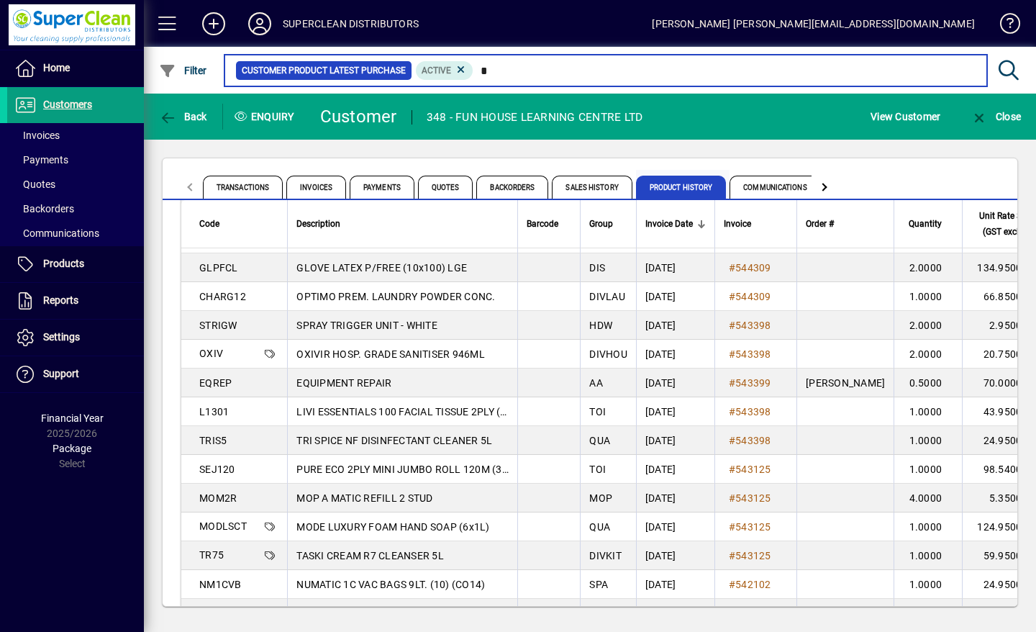 The width and height of the screenshot is (1036, 632). Describe the element at coordinates (996, 224) in the screenshot. I see `span: Unit Rate $ (GST excl)` at that location.